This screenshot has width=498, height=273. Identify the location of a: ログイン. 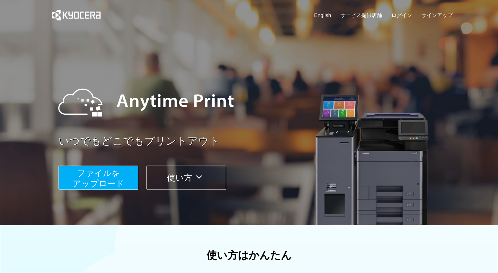
(402, 15).